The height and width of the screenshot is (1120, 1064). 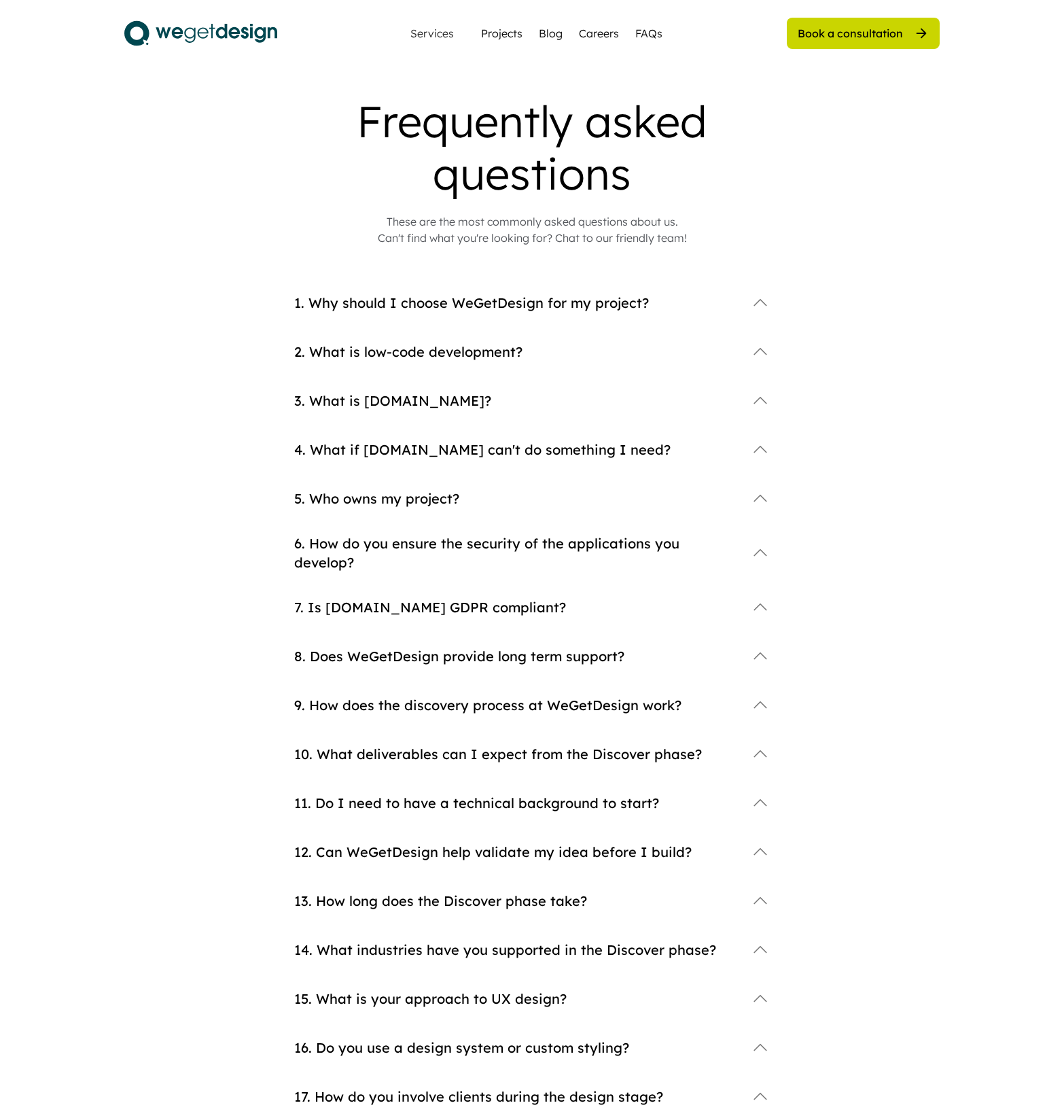 What do you see at coordinates (532, 147) in the screenshot?
I see `div: Frequently asked questions` at bounding box center [532, 147].